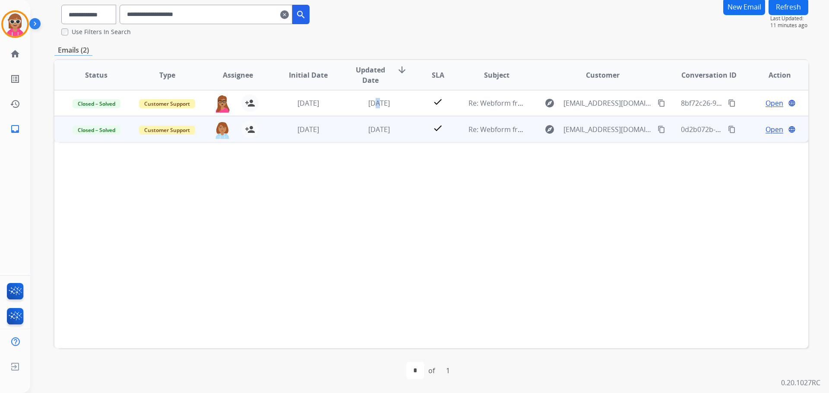 This screenshot has width=829, height=393. I want to click on span: Conversation ID, so click(709, 75).